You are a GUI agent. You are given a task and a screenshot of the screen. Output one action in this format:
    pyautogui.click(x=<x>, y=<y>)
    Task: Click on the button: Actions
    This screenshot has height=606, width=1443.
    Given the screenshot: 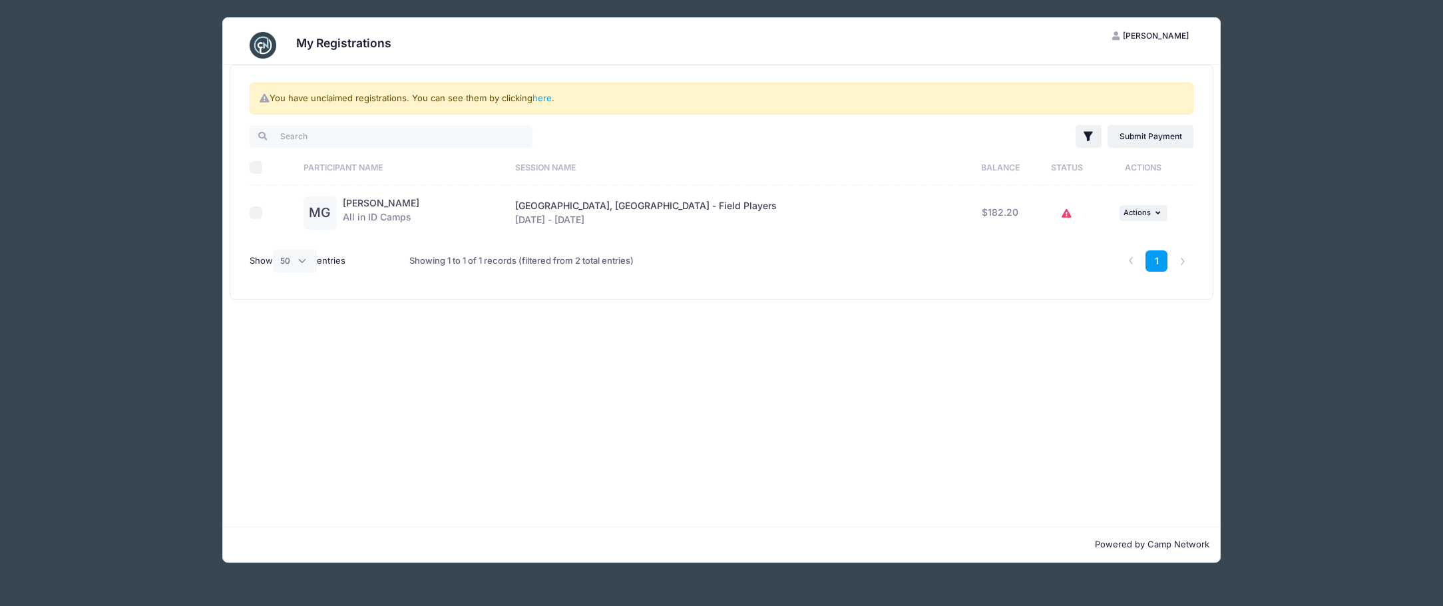 What is the action you would take?
    pyautogui.click(x=1143, y=213)
    